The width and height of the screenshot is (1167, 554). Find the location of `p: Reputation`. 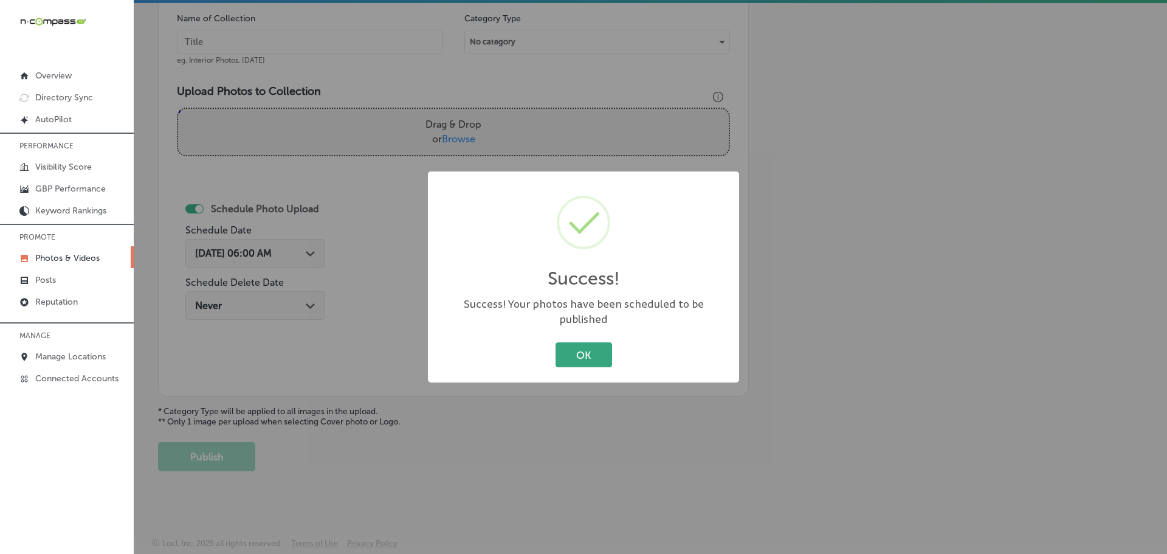

p: Reputation is located at coordinates (57, 301).